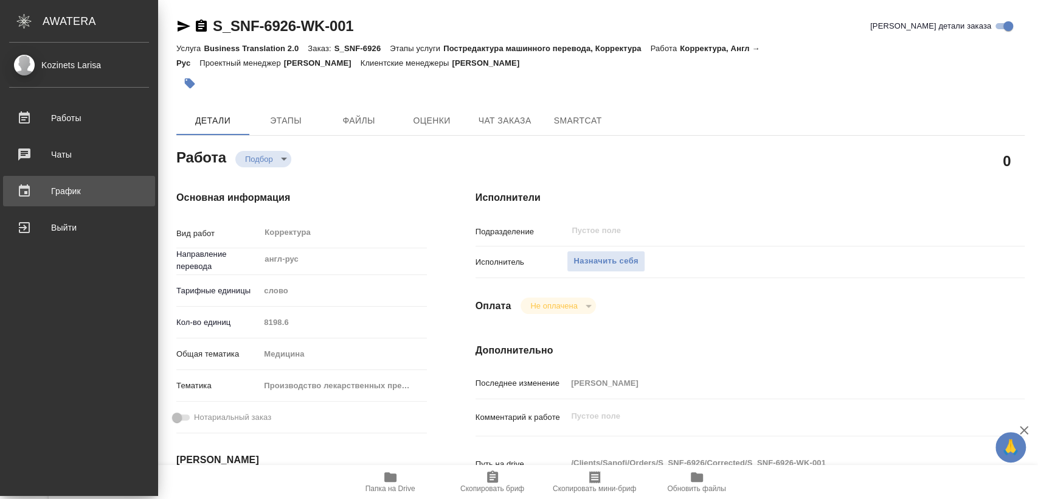 The height and width of the screenshot is (499, 1038). I want to click on button: Скопировать бриф, so click(493, 482).